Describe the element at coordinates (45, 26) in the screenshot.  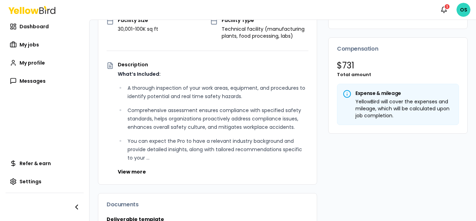
I see `a: Dashboard` at that location.